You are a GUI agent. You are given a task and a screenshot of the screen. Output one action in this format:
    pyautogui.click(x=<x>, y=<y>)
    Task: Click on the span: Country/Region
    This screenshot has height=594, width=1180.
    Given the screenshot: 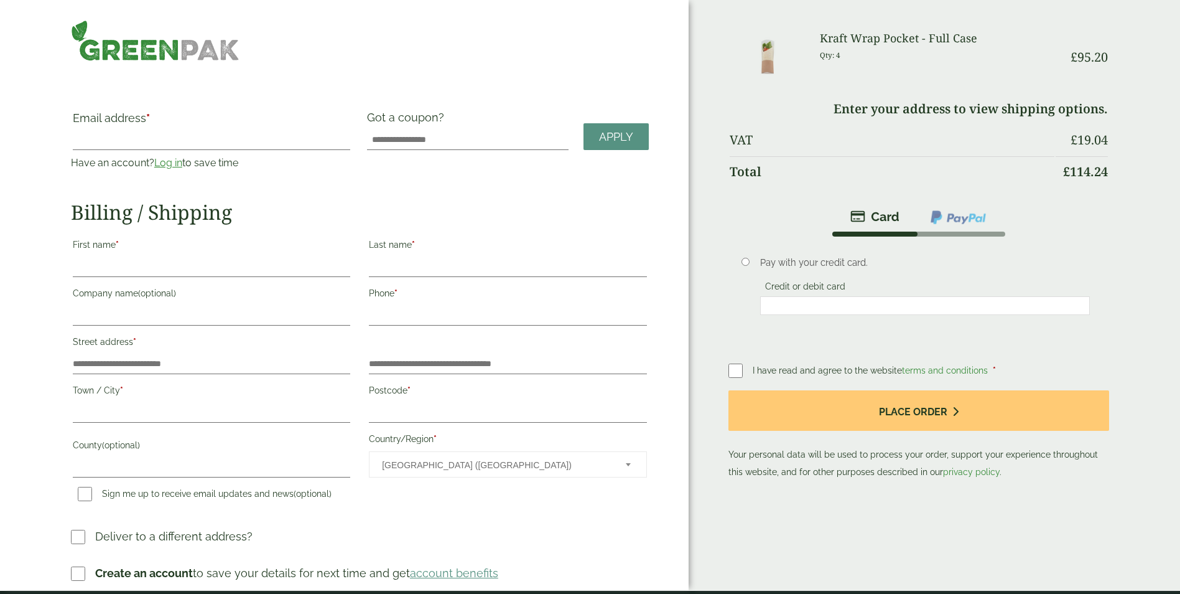 What is the action you would take?
    pyautogui.click(x=508, y=464)
    